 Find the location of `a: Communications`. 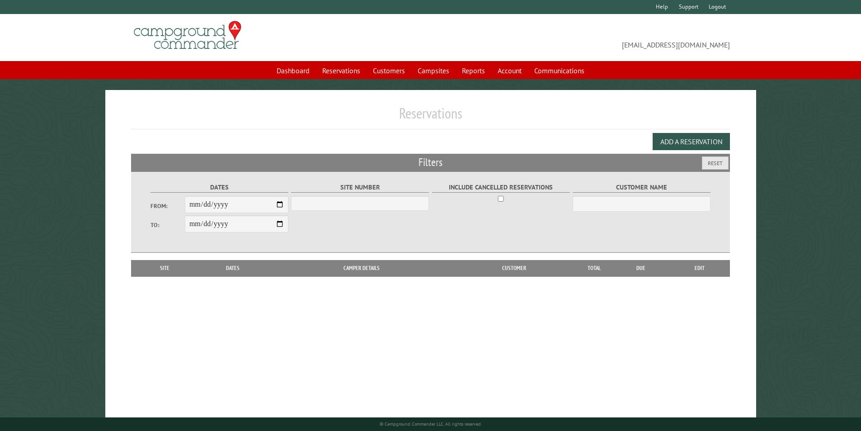

a: Communications is located at coordinates (559, 71).